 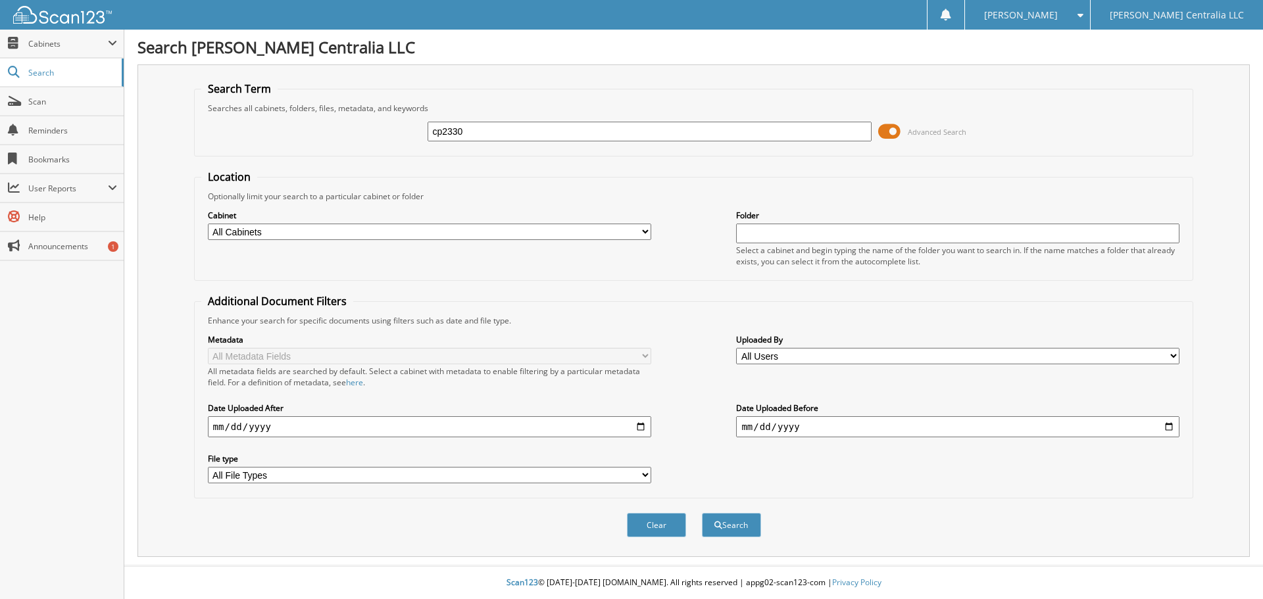 What do you see at coordinates (239, 89) in the screenshot?
I see `legend: Search Term` at bounding box center [239, 89].